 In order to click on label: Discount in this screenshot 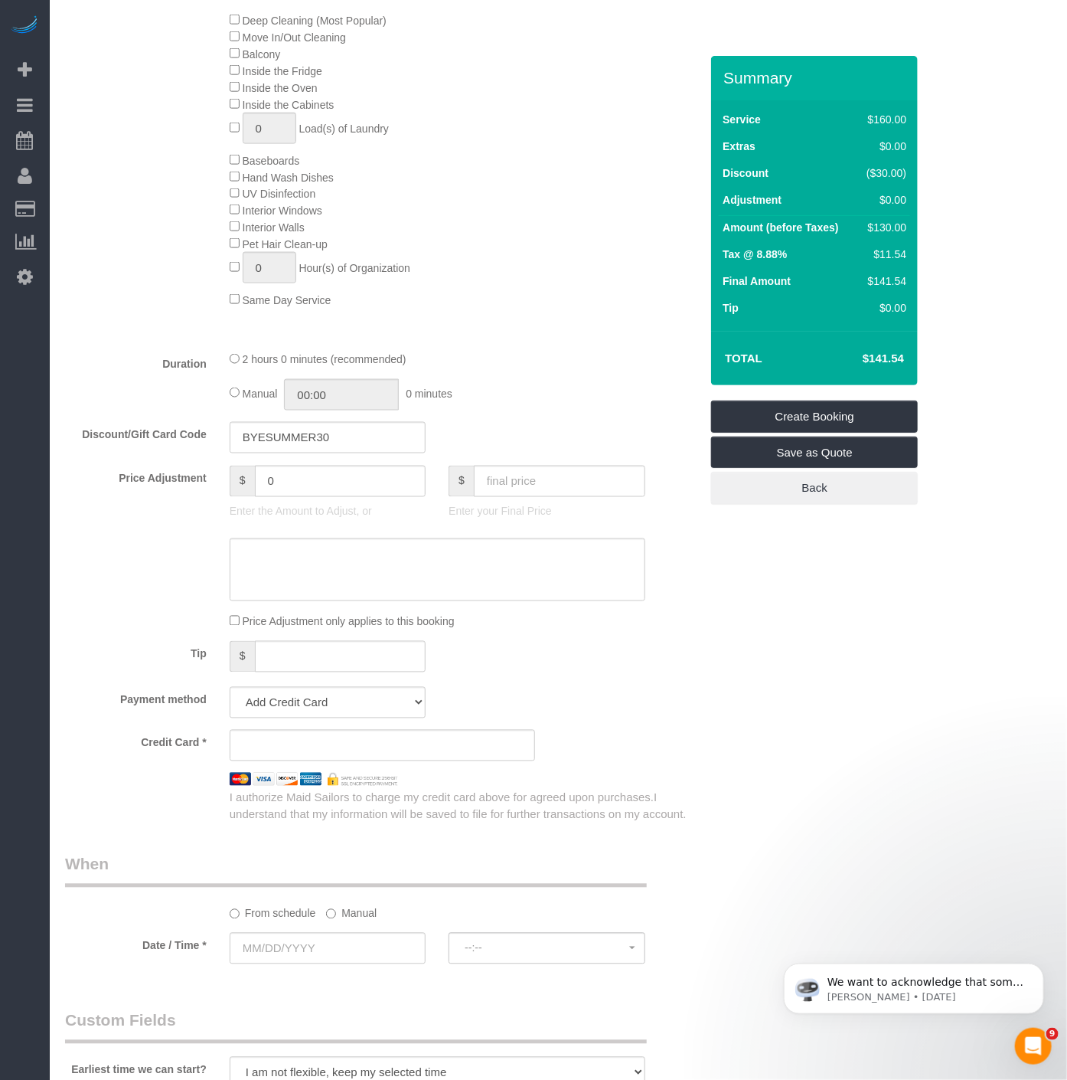, I will do `click(746, 173)`.